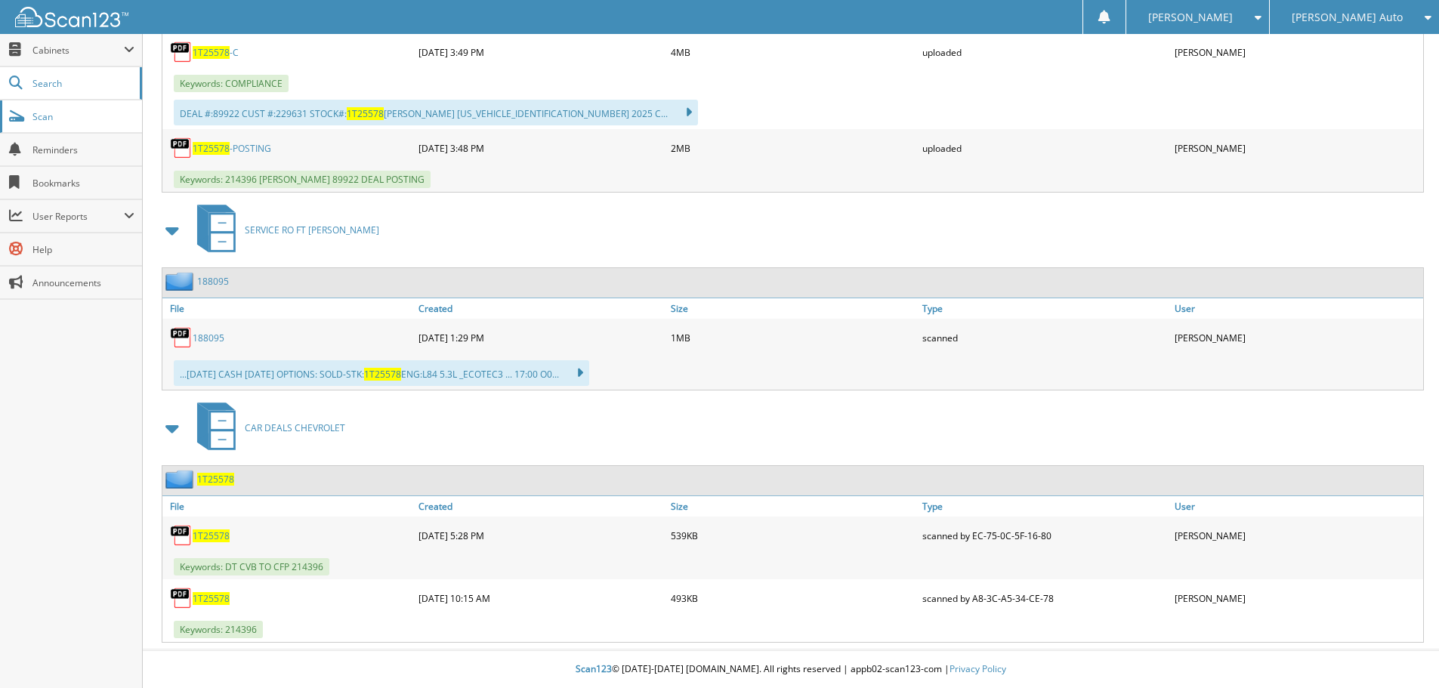 The height and width of the screenshot is (688, 1439). I want to click on div: 1MB, so click(793, 338).